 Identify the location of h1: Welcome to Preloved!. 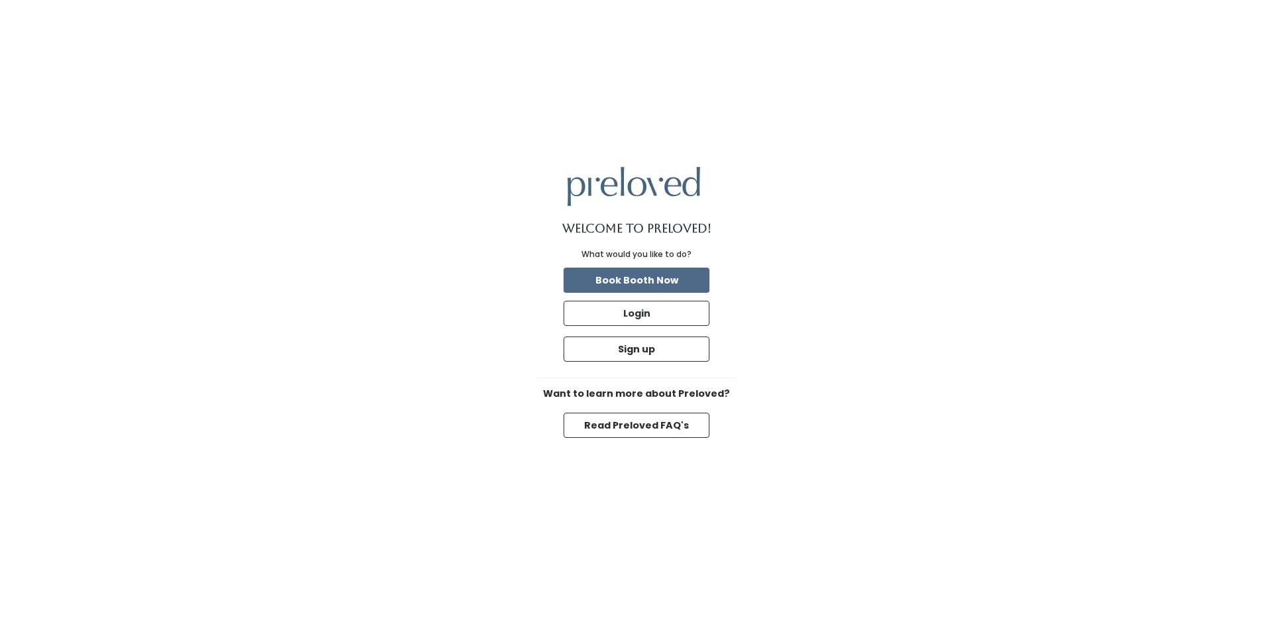
(636, 229).